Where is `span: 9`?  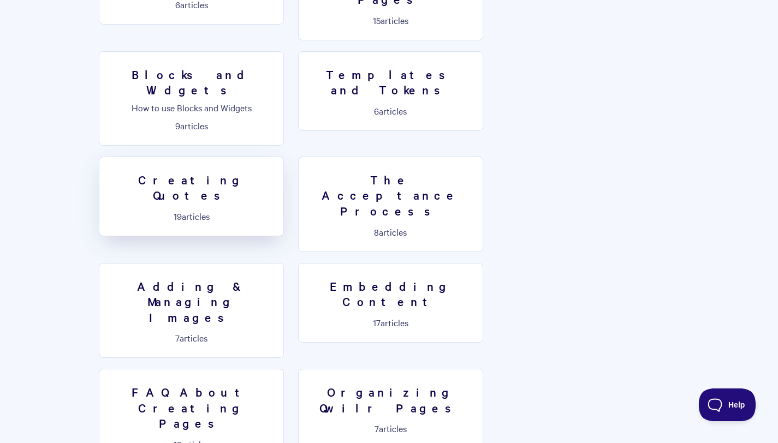
span: 9 is located at coordinates (177, 126).